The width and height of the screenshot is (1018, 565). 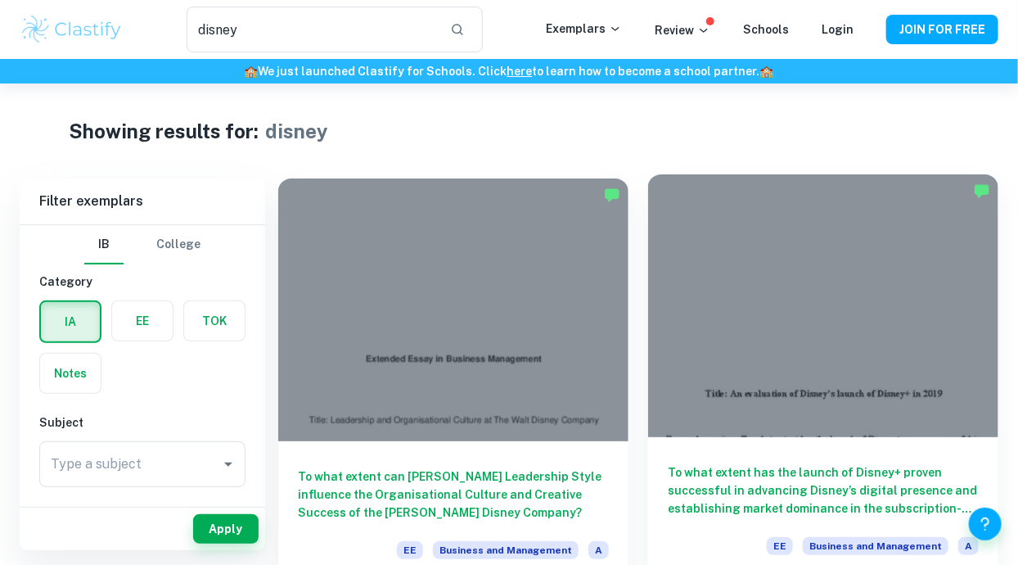 I want to click on button: EE, so click(x=142, y=321).